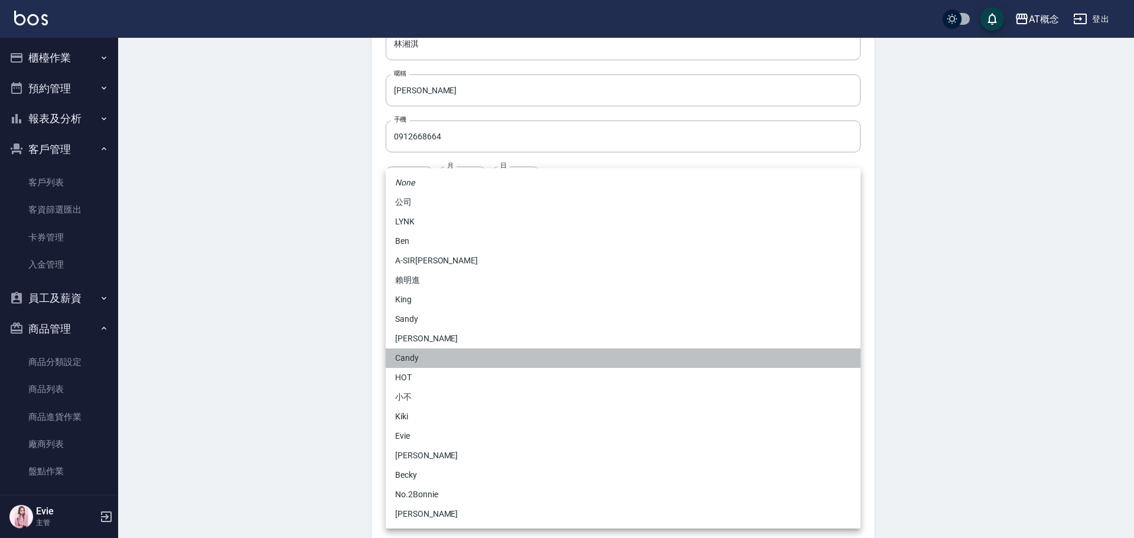  What do you see at coordinates (623, 358) in the screenshot?
I see `li: Candy` at bounding box center [623, 358].